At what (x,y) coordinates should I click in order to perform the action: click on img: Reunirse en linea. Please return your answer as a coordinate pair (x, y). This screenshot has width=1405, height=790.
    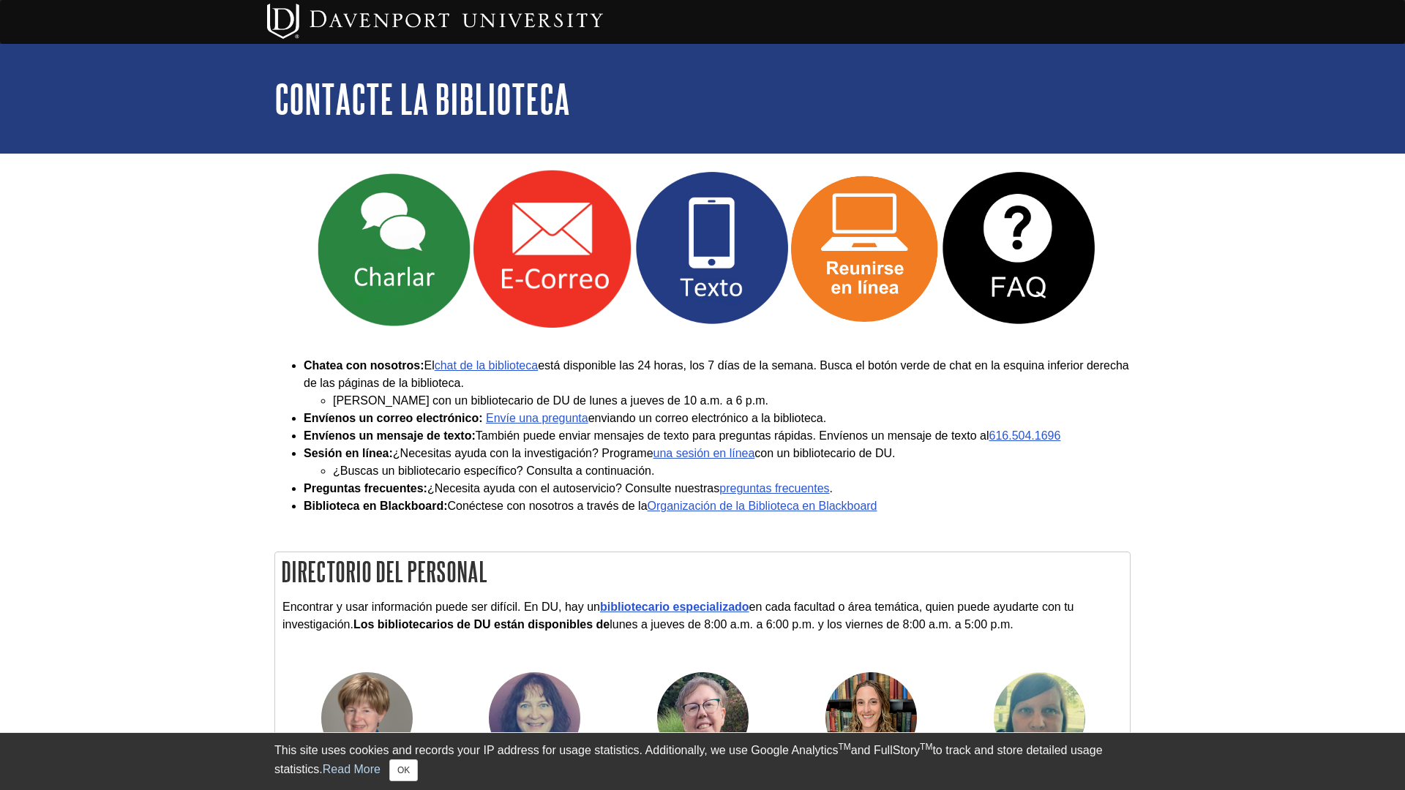
    Looking at the image, I should click on (865, 249).